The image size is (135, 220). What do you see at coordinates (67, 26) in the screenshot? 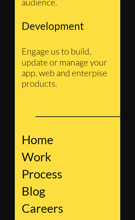
I see `div: Development` at bounding box center [67, 26].